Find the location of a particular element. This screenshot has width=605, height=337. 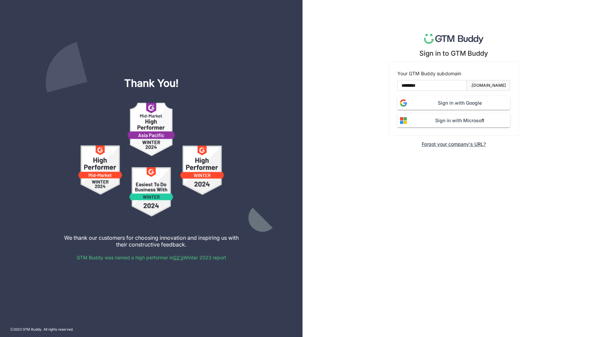

div: Forgot your company's URL? is located at coordinates (453, 144).